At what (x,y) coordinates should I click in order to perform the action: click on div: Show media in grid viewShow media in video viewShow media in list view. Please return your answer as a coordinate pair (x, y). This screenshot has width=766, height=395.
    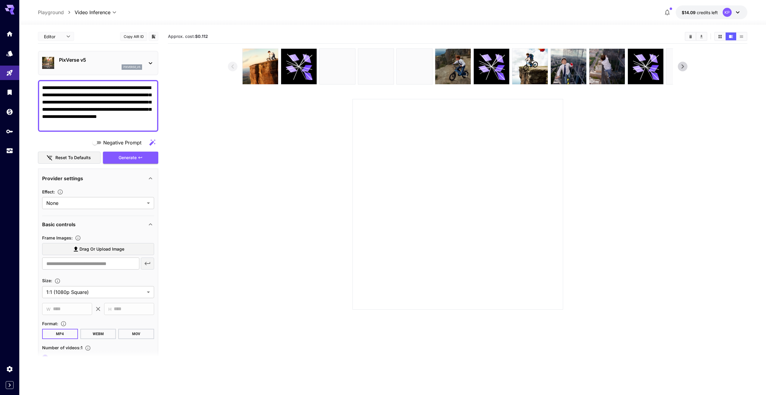
    Looking at the image, I should click on (731, 36).